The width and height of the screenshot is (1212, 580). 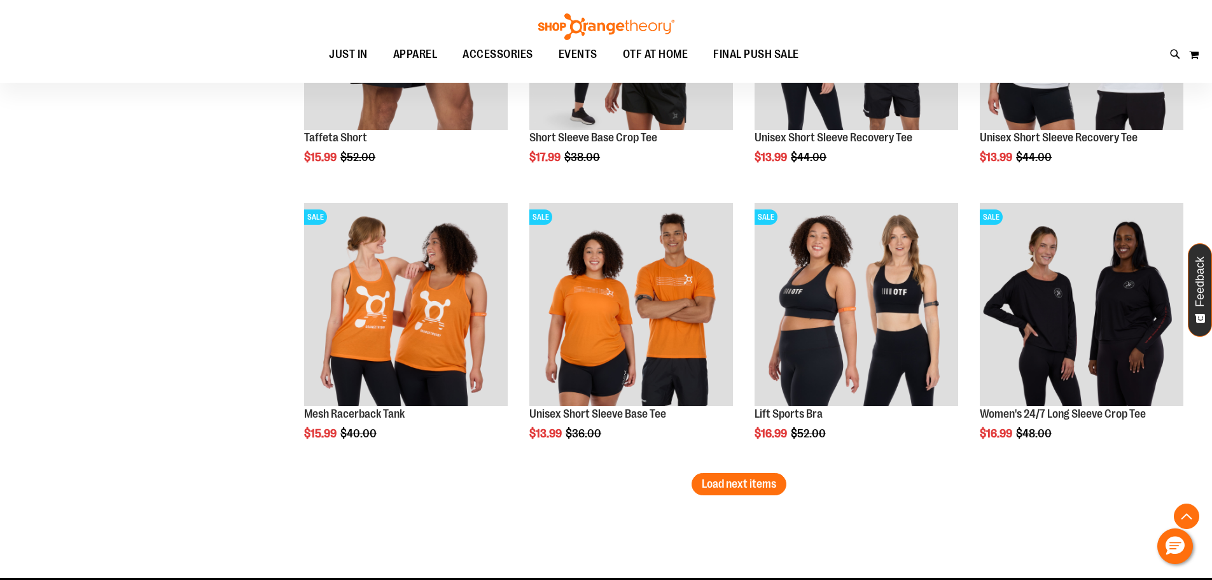 What do you see at coordinates (1175, 546) in the screenshot?
I see `button: Hello, have a question? Let’s chat.` at bounding box center [1175, 546].